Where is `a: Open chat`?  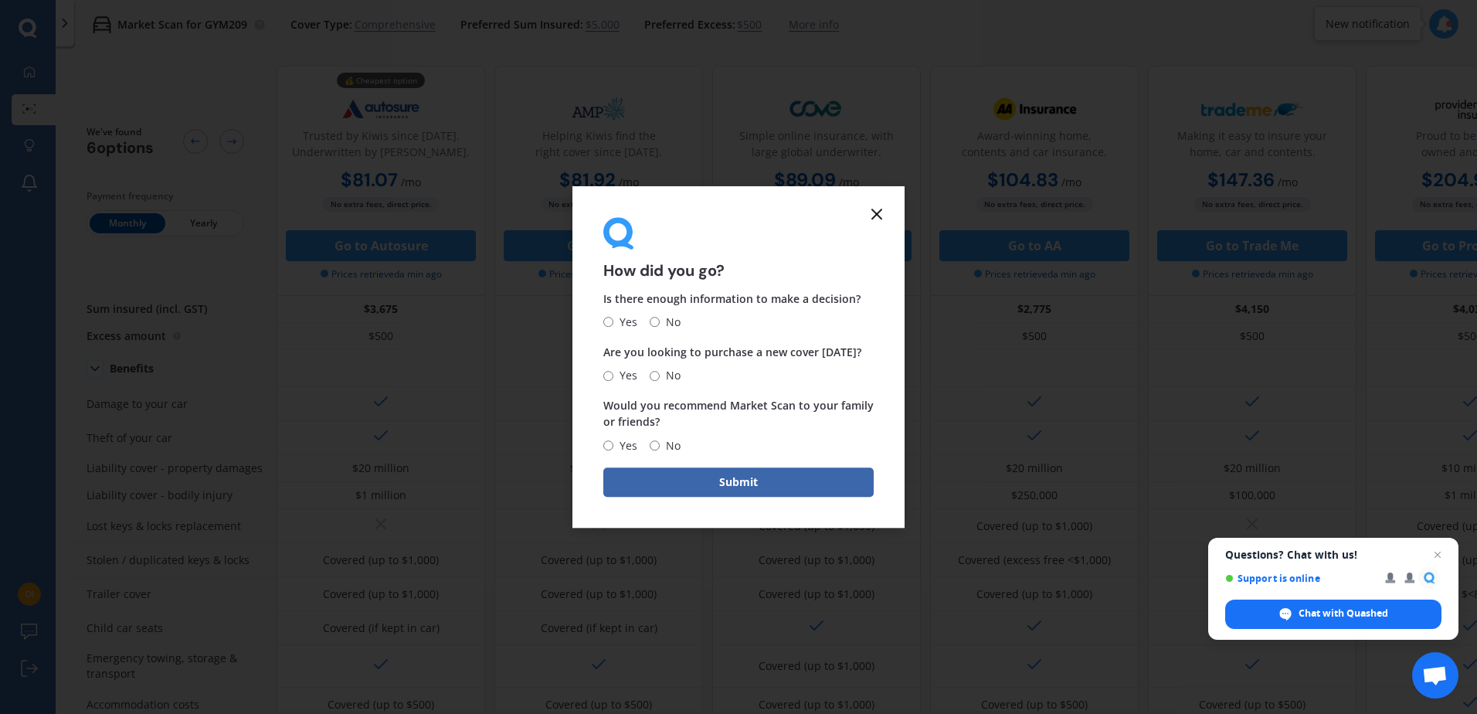
a: Open chat is located at coordinates (1435, 675).